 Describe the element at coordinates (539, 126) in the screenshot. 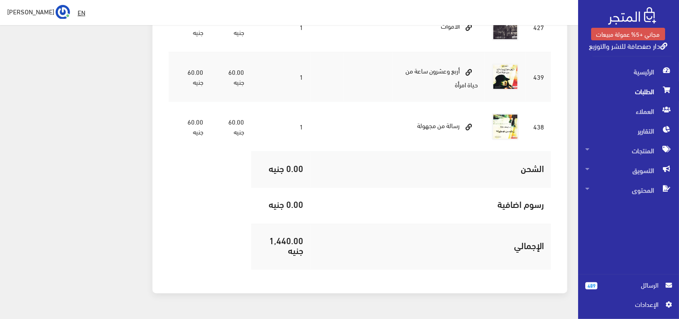

I see `td: 438` at that location.